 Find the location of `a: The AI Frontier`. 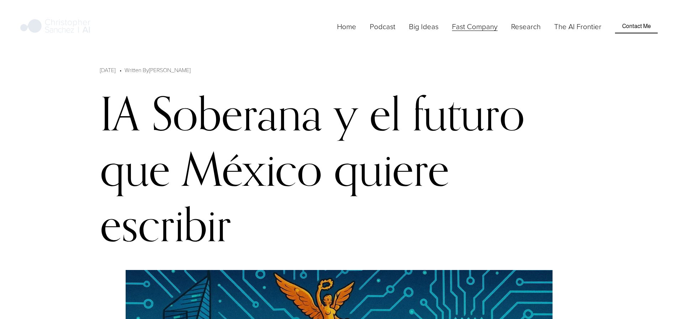

a: The AI Frontier is located at coordinates (577, 26).